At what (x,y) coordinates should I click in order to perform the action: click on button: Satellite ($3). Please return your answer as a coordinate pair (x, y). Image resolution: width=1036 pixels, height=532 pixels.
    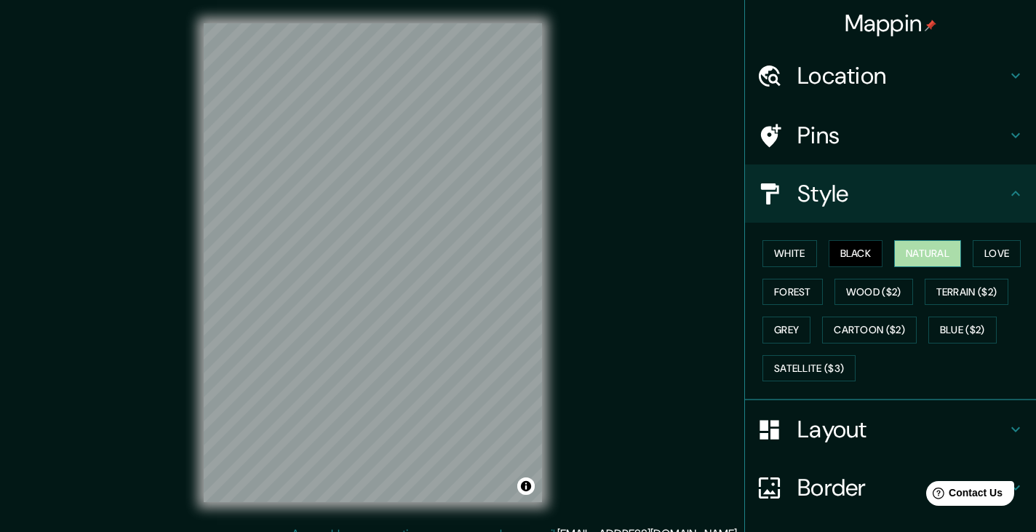
    Looking at the image, I should click on (809, 368).